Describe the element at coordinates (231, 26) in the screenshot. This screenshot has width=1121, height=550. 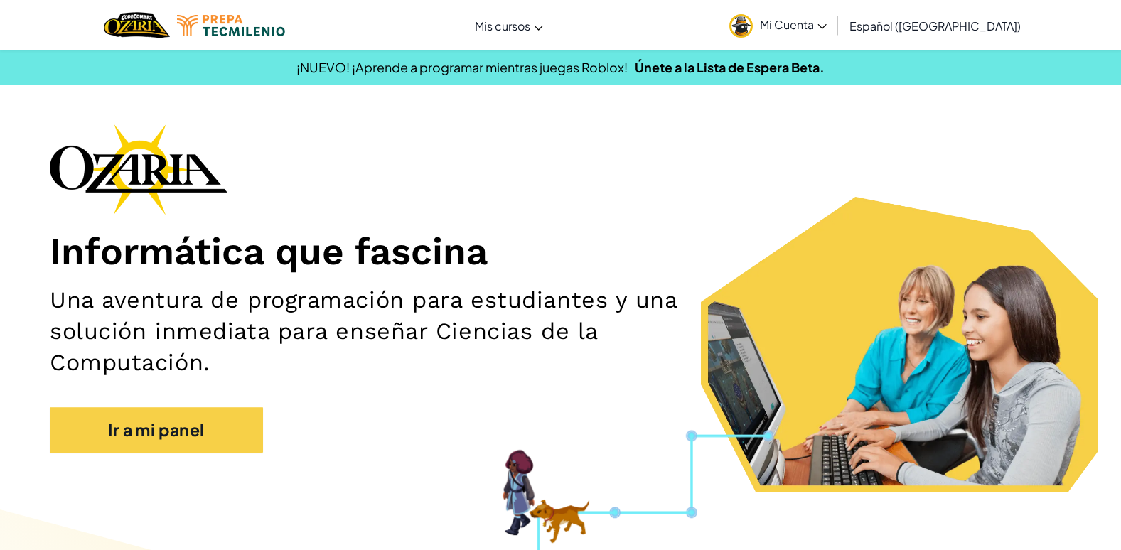
I see `img: Tecmilenio logo` at that location.